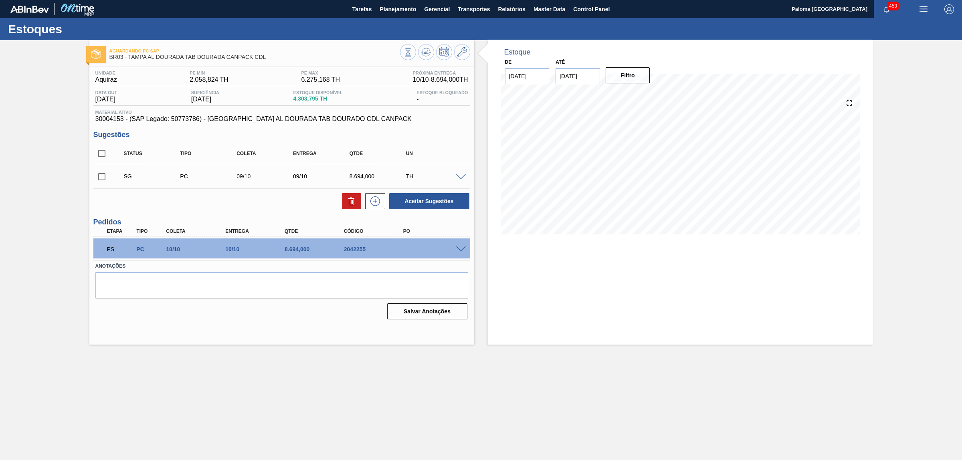  What do you see at coordinates (30, 9) in the screenshot?
I see `img: TNhmsLtSVTkK8tSr43FrP2fwEKptu5GPRR3wAAAABJRU5ErkJggg==` at bounding box center [30, 9].